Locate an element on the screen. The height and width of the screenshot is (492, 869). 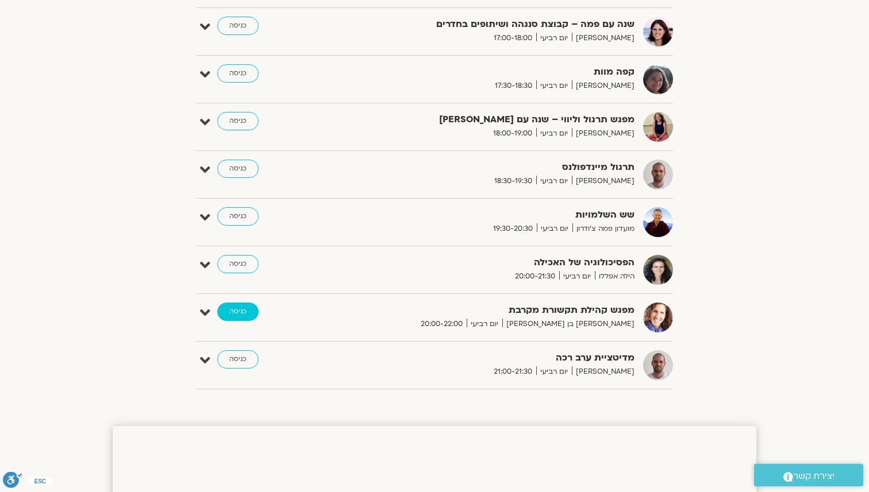
strong: מדיטציית ערב רכה is located at coordinates (494, 358).